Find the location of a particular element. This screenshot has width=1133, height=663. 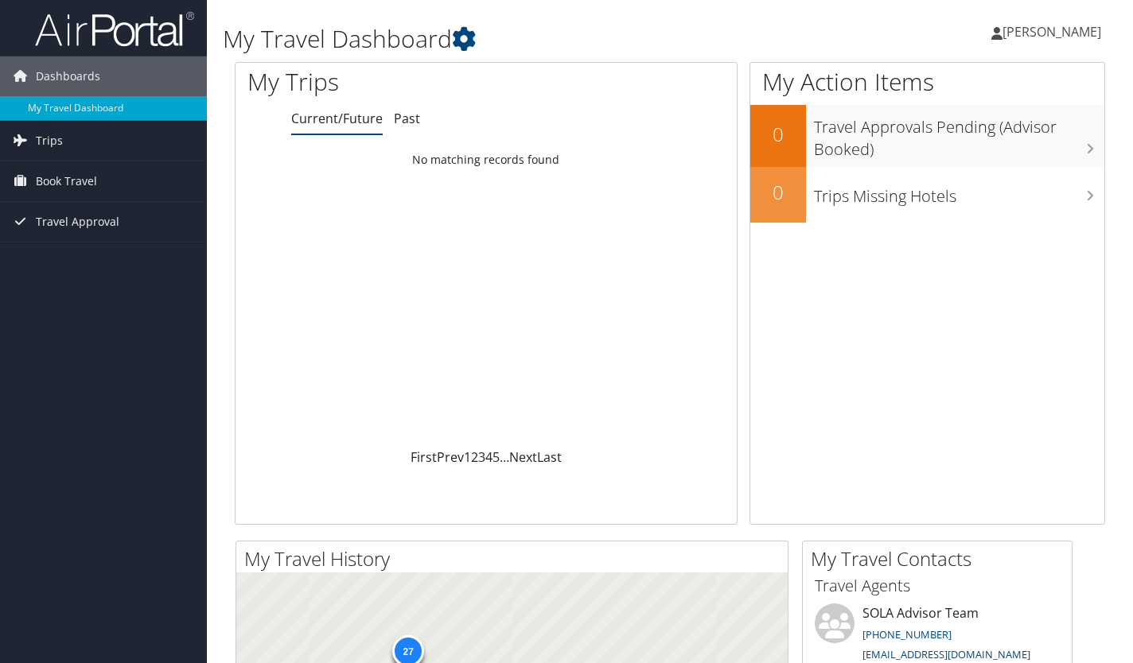

h2: My Travel History is located at coordinates (516, 559).